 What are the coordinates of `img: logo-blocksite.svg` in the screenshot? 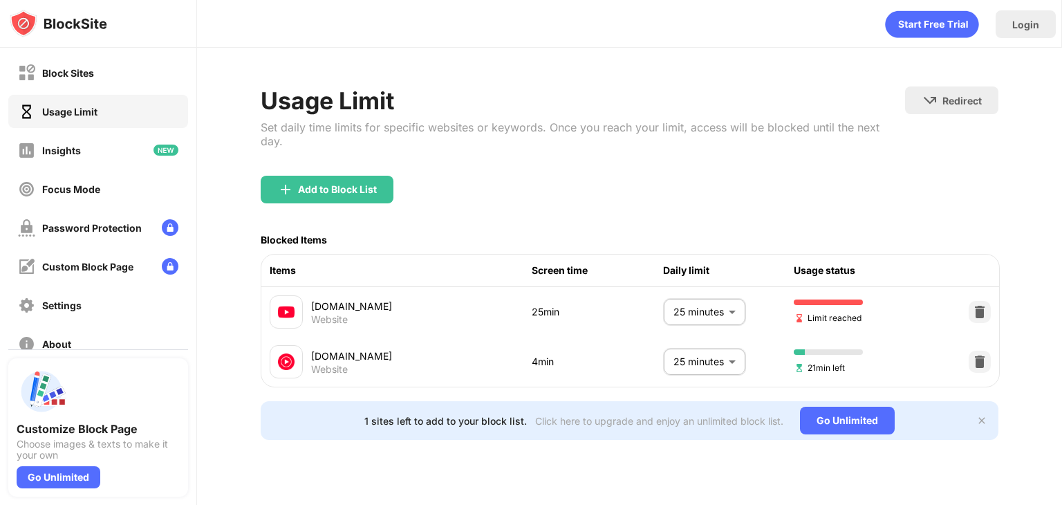 It's located at (58, 24).